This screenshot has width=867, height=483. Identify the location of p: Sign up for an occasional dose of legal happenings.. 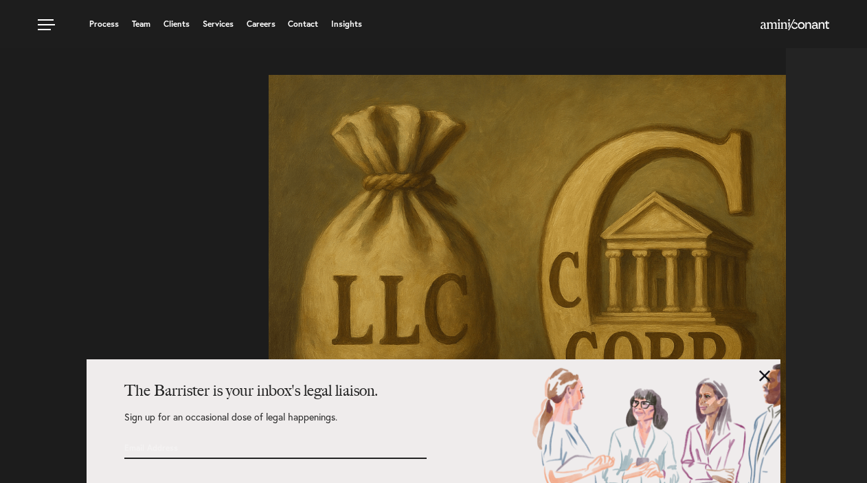
(276, 424).